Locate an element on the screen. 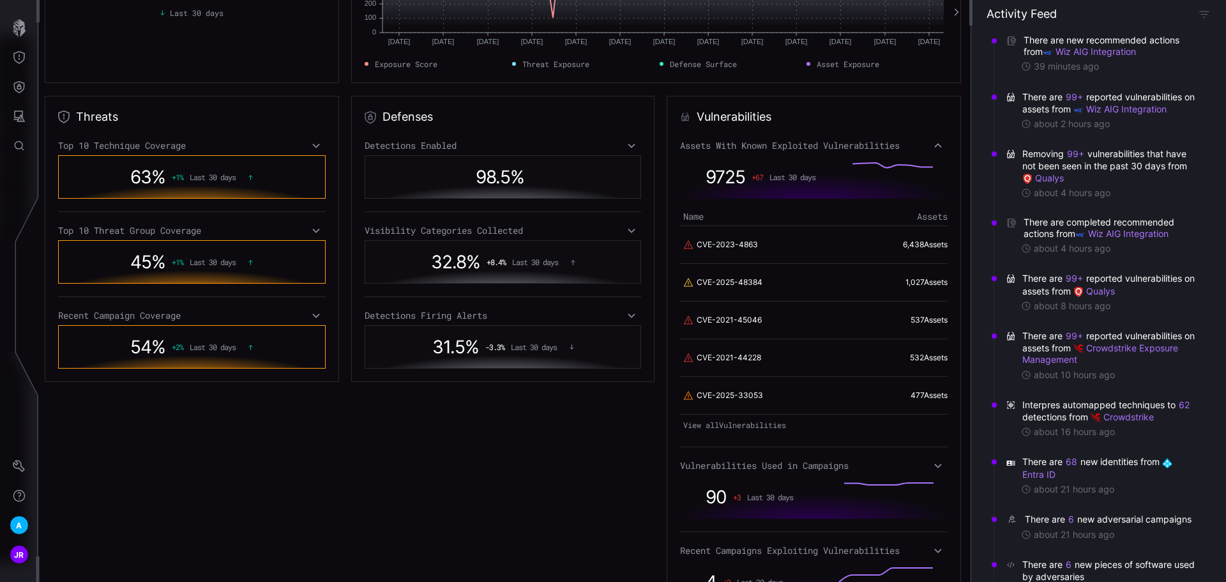  time: about 2 hours ago is located at coordinates (1072, 124).